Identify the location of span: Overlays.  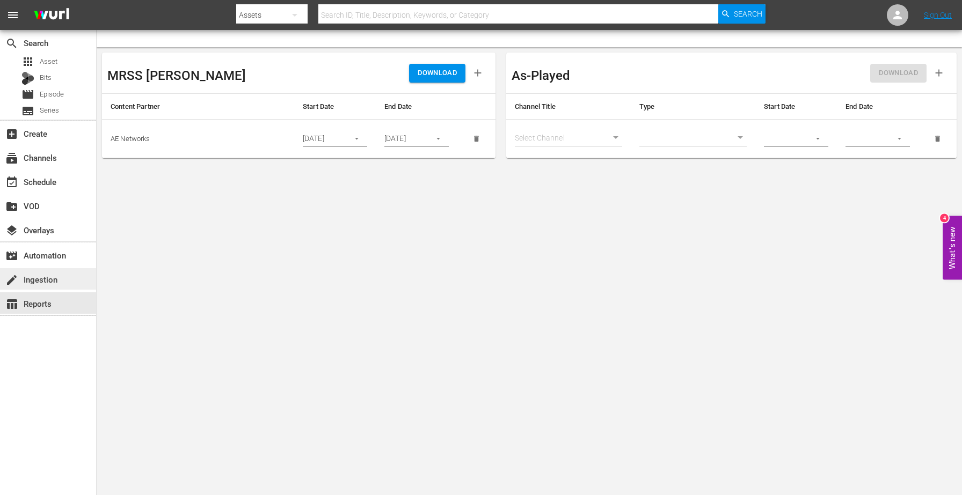
(12, 231).